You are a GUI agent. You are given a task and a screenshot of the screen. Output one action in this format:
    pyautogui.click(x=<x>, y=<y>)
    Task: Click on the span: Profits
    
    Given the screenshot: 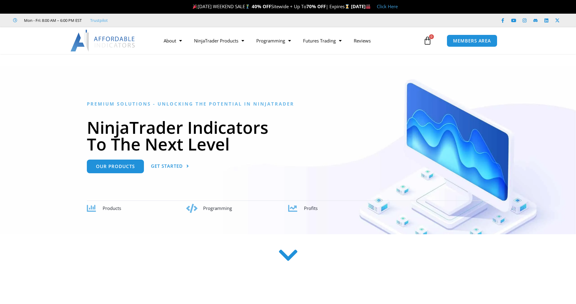 What is the action you would take?
    pyautogui.click(x=311, y=208)
    